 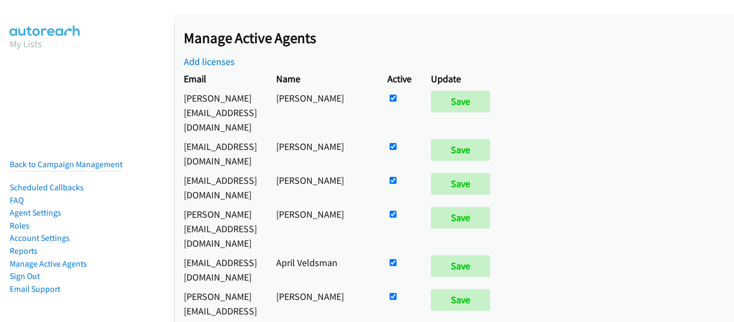 I want to click on a: Roles, so click(x=19, y=225).